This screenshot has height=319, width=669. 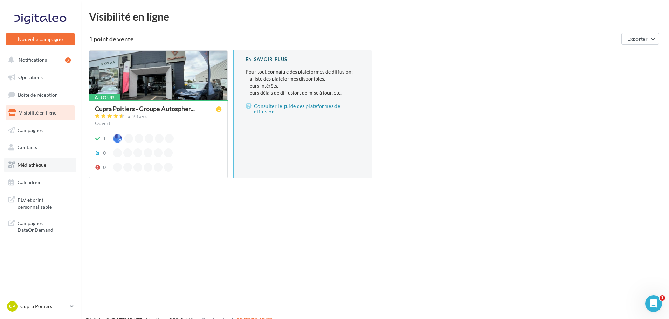 What do you see at coordinates (40, 226) in the screenshot?
I see `a: Campagnes DataOnDemand` at bounding box center [40, 226].